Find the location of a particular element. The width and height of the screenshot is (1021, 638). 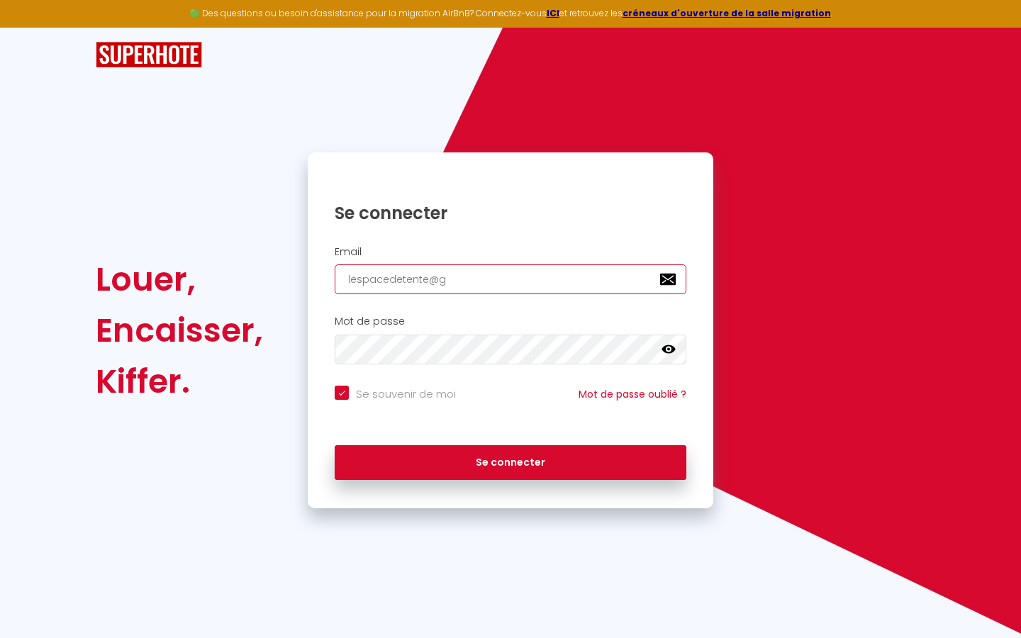

a: Mot de passe oublié ? is located at coordinates (632, 394).